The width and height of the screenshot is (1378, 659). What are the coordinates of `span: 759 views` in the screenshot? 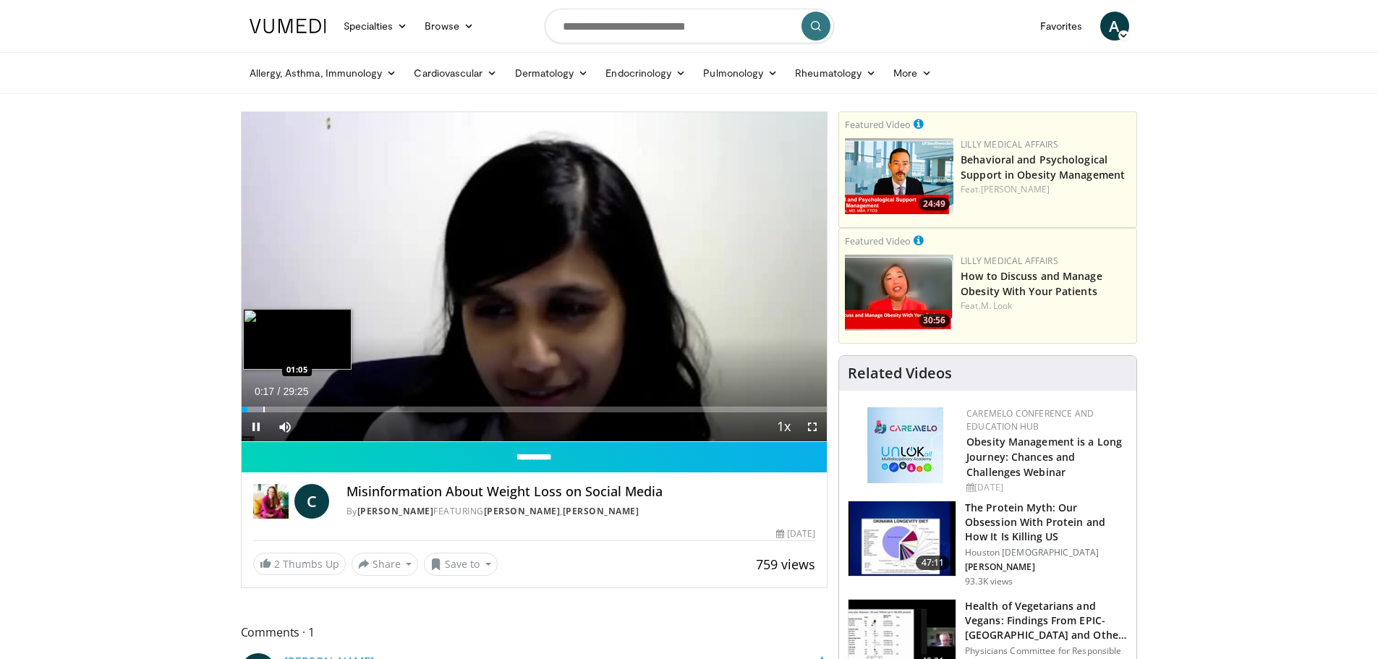 It's located at (786, 564).